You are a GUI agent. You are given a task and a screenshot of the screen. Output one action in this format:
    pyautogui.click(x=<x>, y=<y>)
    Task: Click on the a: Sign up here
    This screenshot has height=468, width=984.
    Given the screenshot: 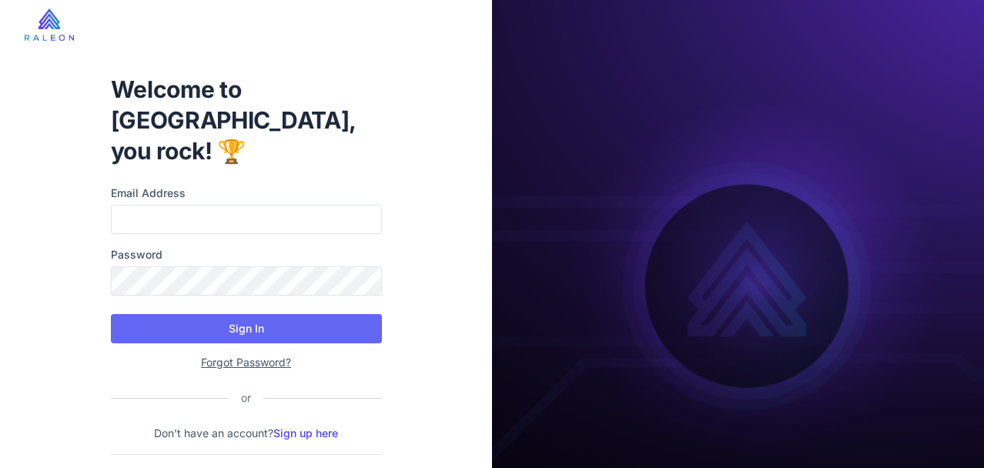 What is the action you would take?
    pyautogui.click(x=306, y=433)
    